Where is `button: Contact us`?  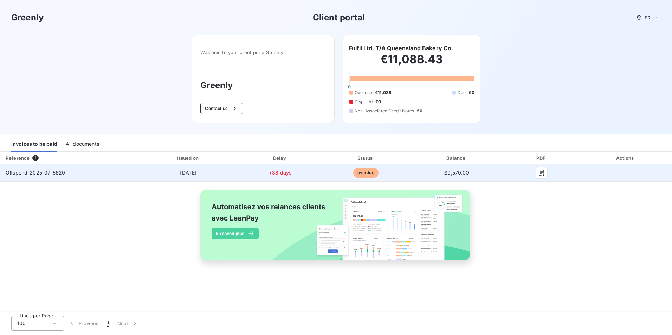 button: Contact us is located at coordinates (221, 109).